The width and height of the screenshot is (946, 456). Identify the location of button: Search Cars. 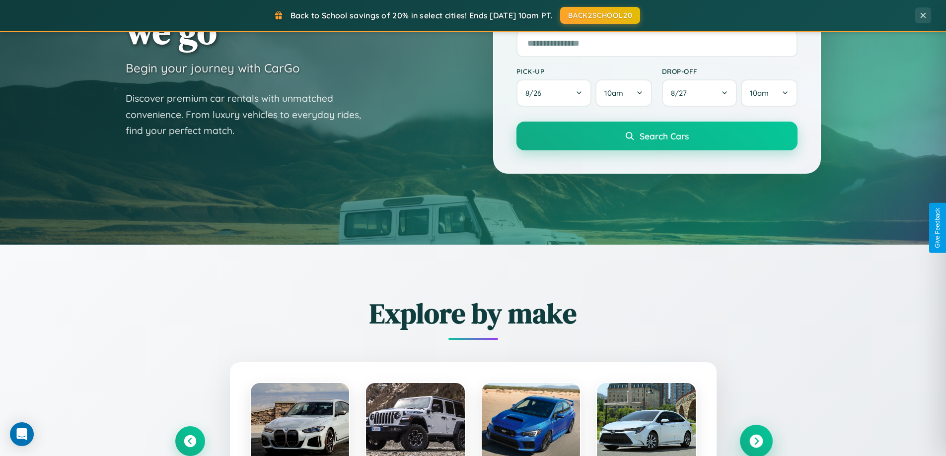
(657, 136).